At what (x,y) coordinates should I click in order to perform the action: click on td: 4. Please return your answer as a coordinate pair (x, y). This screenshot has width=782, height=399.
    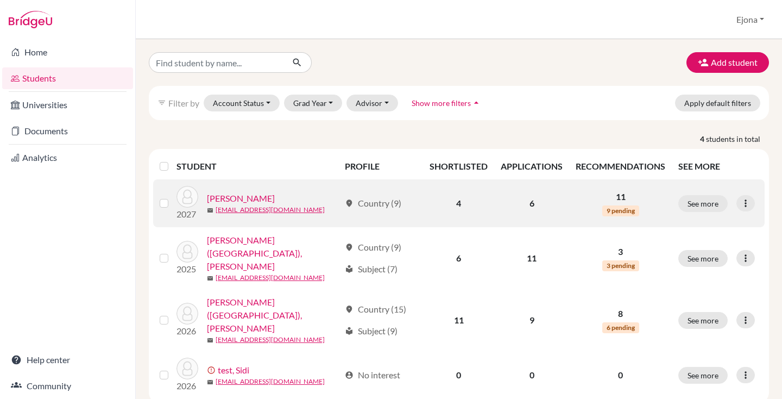
    Looking at the image, I should click on (458, 203).